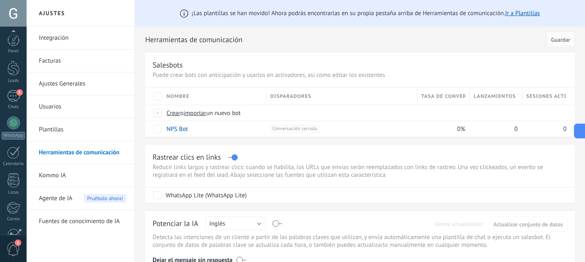 The image size is (585, 262). I want to click on li: Integración, so click(81, 38).